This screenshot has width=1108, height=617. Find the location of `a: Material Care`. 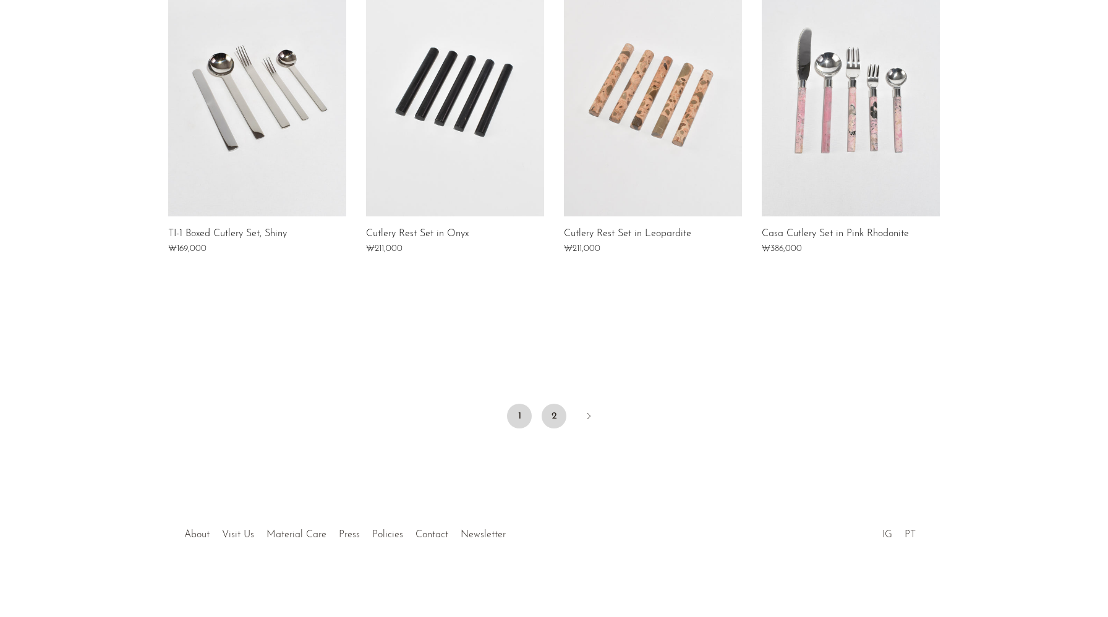

a: Material Care is located at coordinates (296, 535).